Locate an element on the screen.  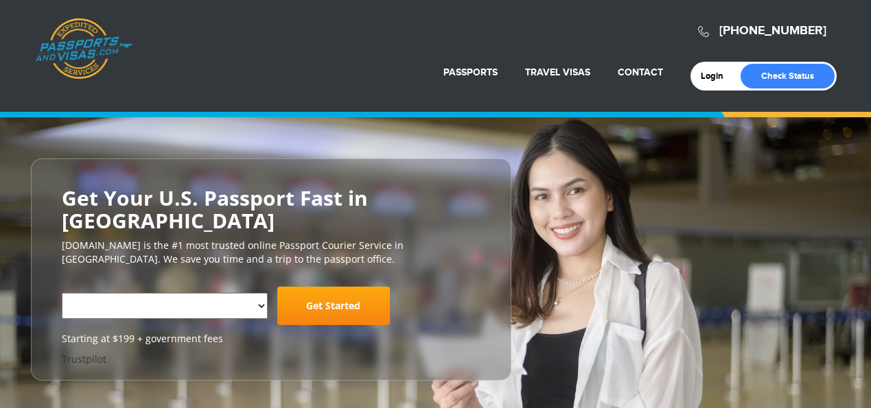
a: Trustpilot is located at coordinates (84, 359).